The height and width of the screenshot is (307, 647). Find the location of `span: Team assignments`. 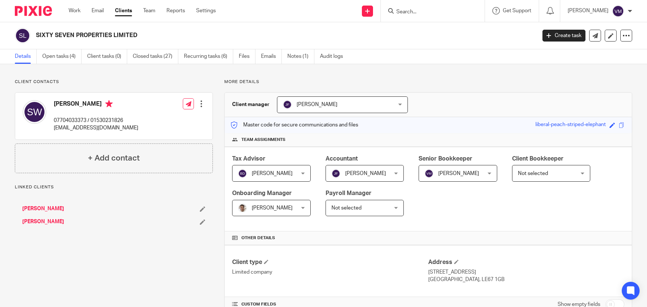

span: Team assignments is located at coordinates (263, 140).